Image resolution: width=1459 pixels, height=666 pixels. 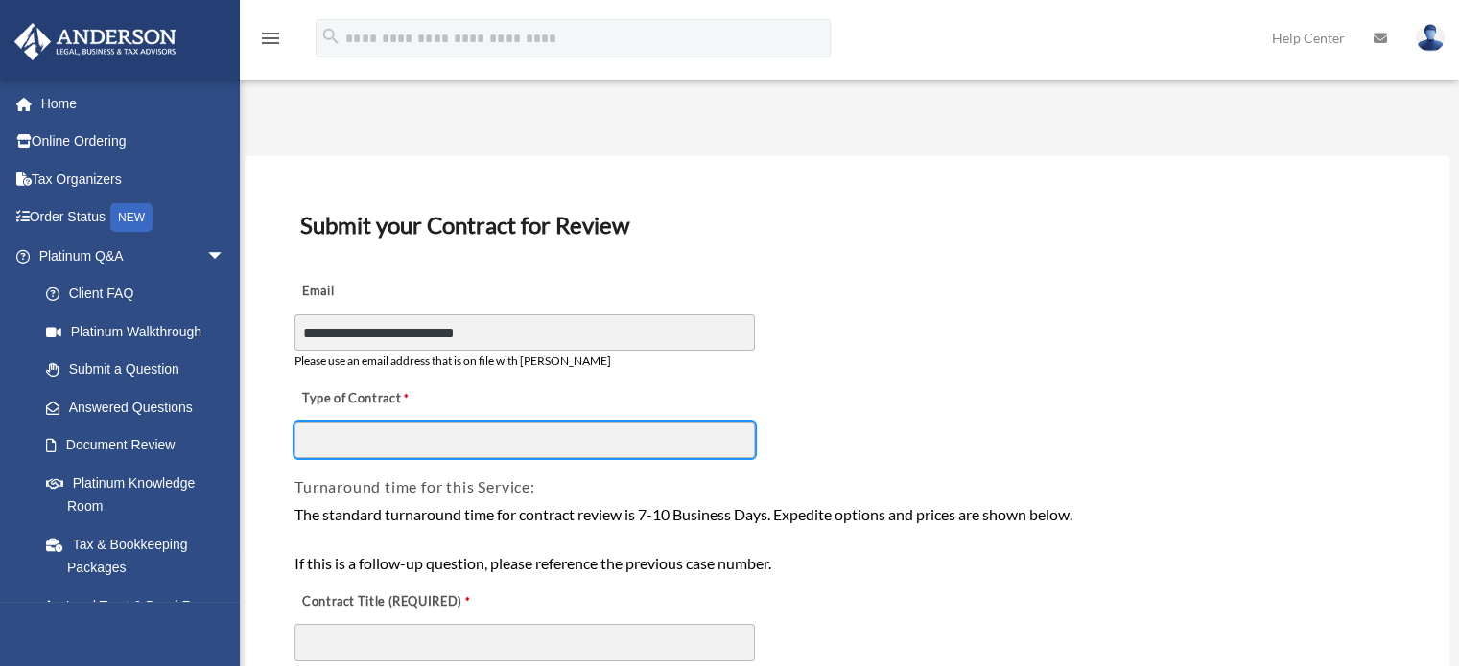 I want to click on a: Online Ordering, so click(x=133, y=142).